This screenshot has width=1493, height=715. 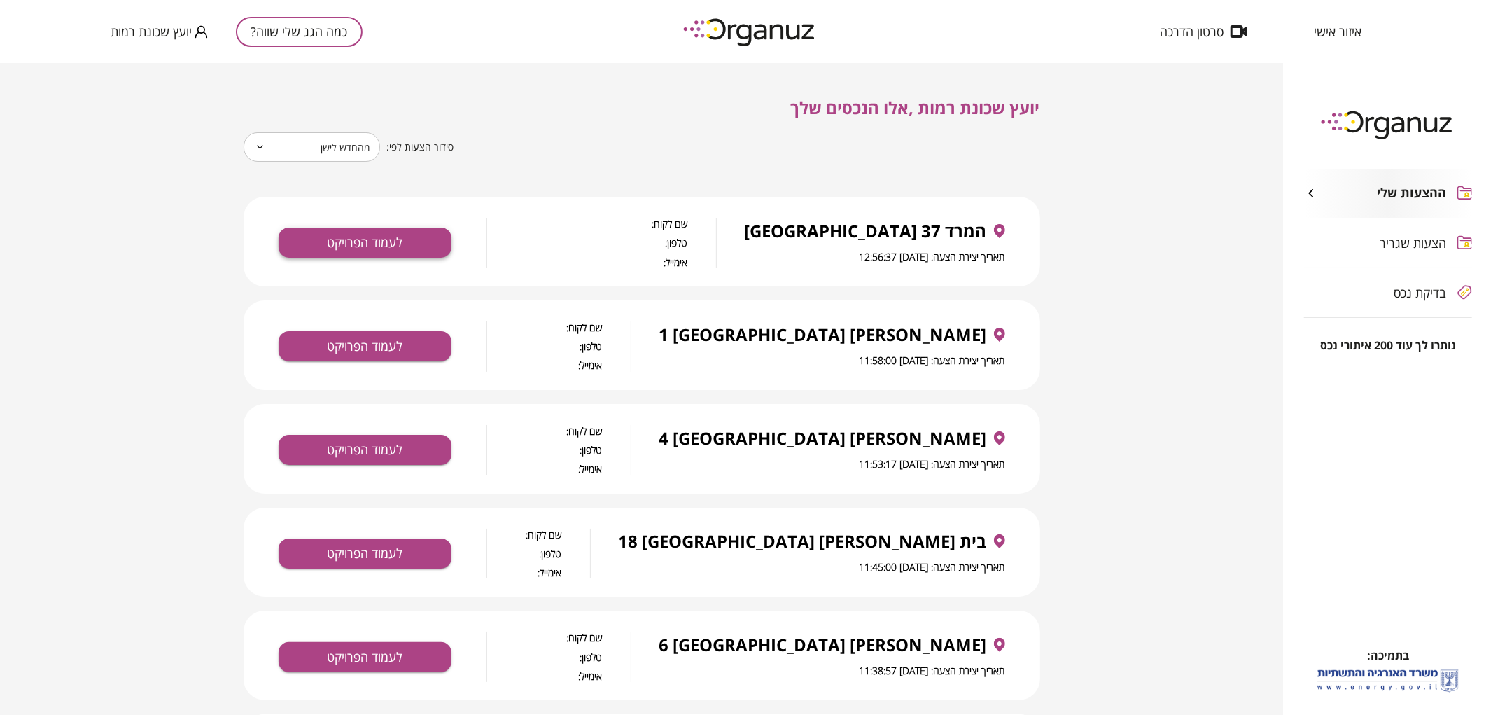 What do you see at coordinates (1420, 293) in the screenshot?
I see `span: בדיקת נכס` at bounding box center [1420, 293].